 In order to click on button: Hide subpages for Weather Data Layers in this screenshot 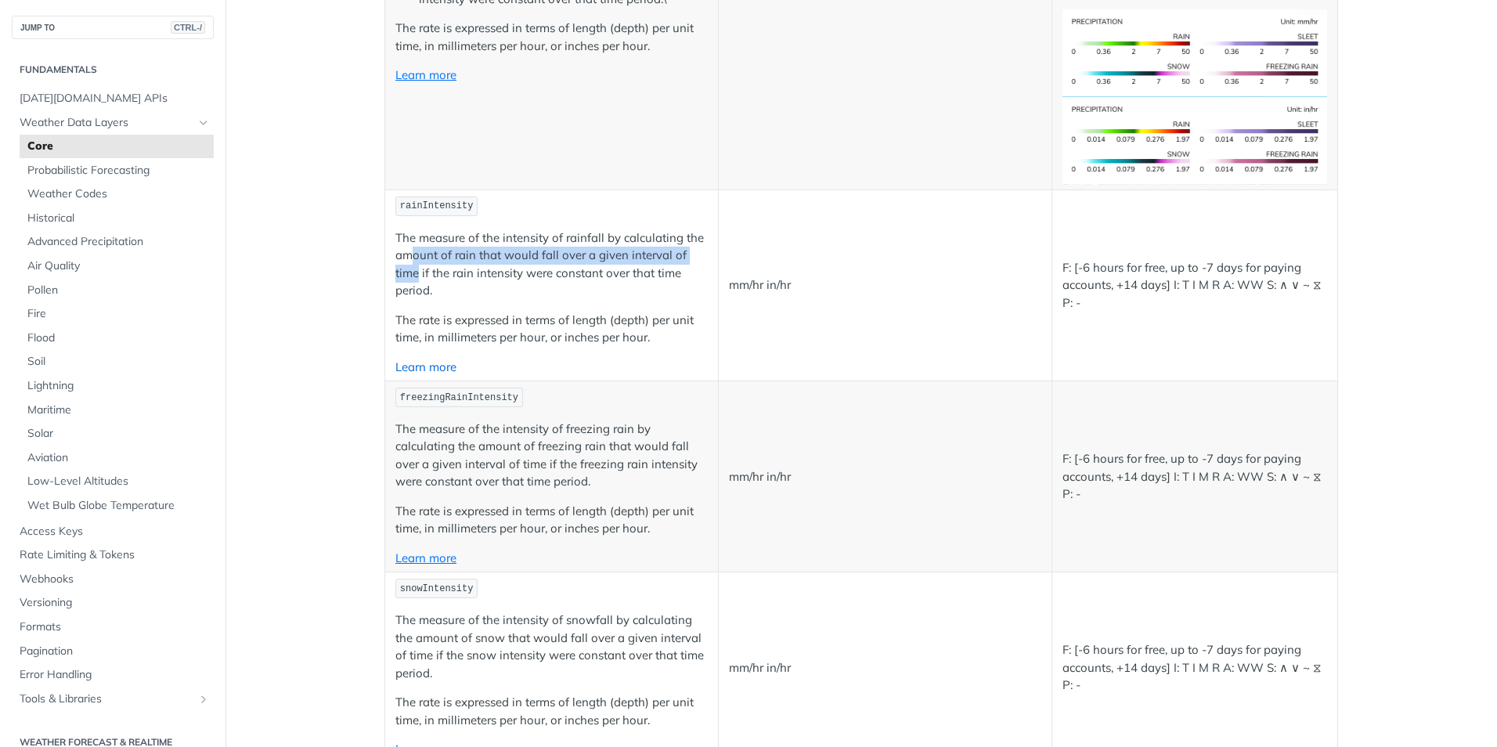, I will do `click(204, 123)`.